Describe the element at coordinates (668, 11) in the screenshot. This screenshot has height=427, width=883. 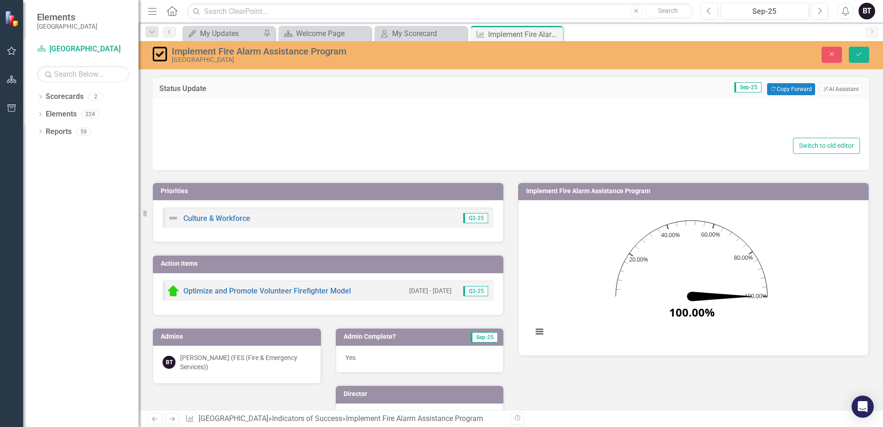
I see `button: Search` at that location.